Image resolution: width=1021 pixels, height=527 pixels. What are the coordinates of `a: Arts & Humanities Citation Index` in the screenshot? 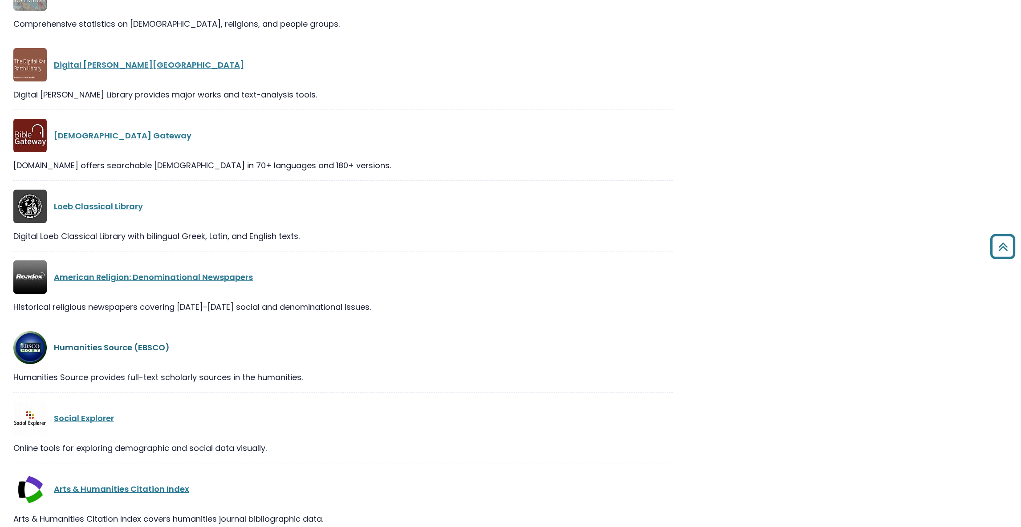 It's located at (122, 489).